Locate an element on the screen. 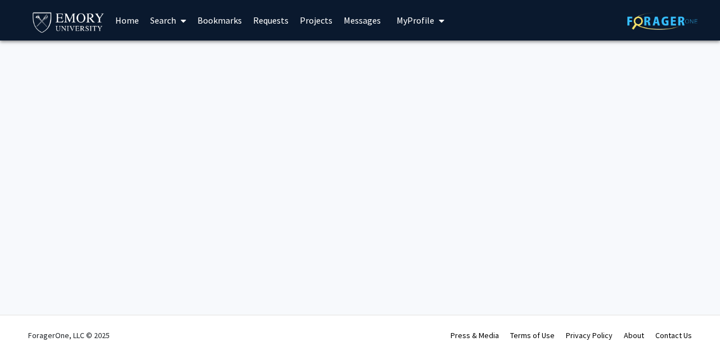 Image resolution: width=720 pixels, height=355 pixels. a: Privacy Policy is located at coordinates (589, 335).